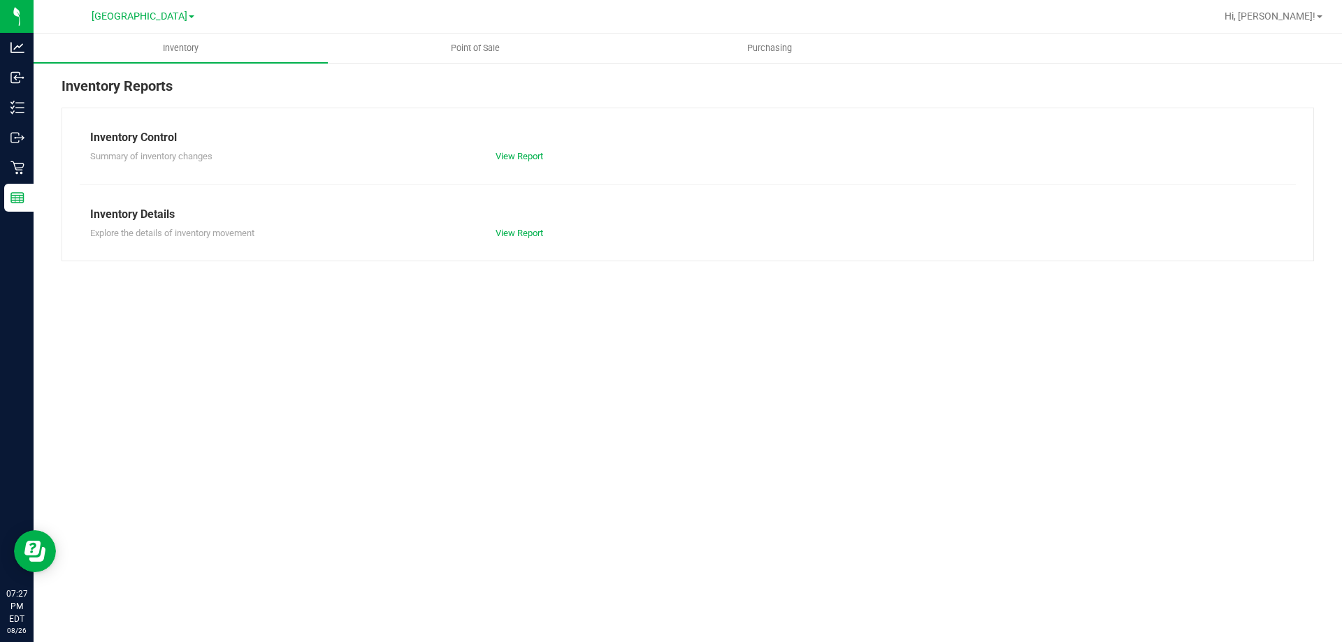  What do you see at coordinates (180, 48) in the screenshot?
I see `a: Inventory` at bounding box center [180, 48].